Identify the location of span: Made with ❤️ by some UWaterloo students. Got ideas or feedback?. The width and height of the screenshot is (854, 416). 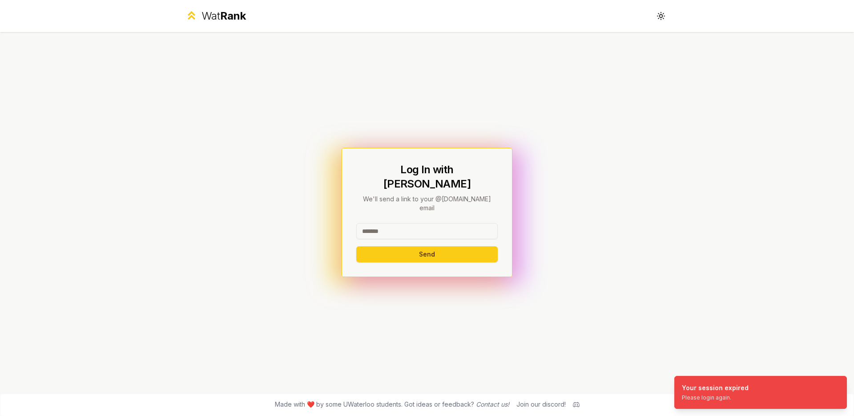
(392, 404).